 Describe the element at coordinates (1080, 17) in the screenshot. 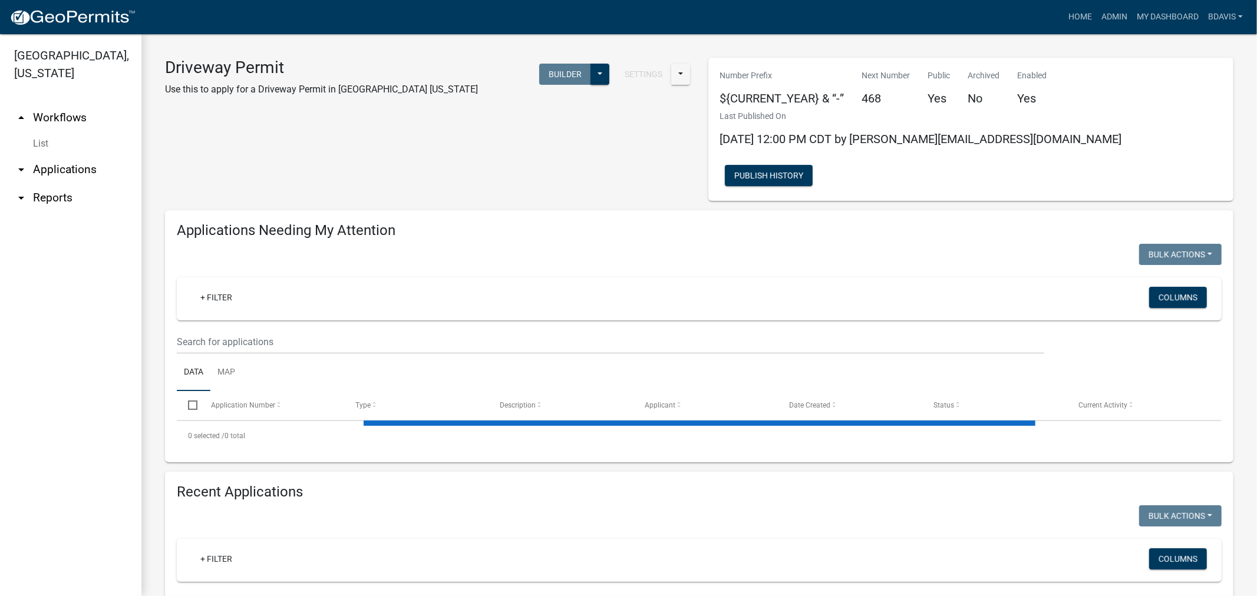

I see `a: Home` at that location.